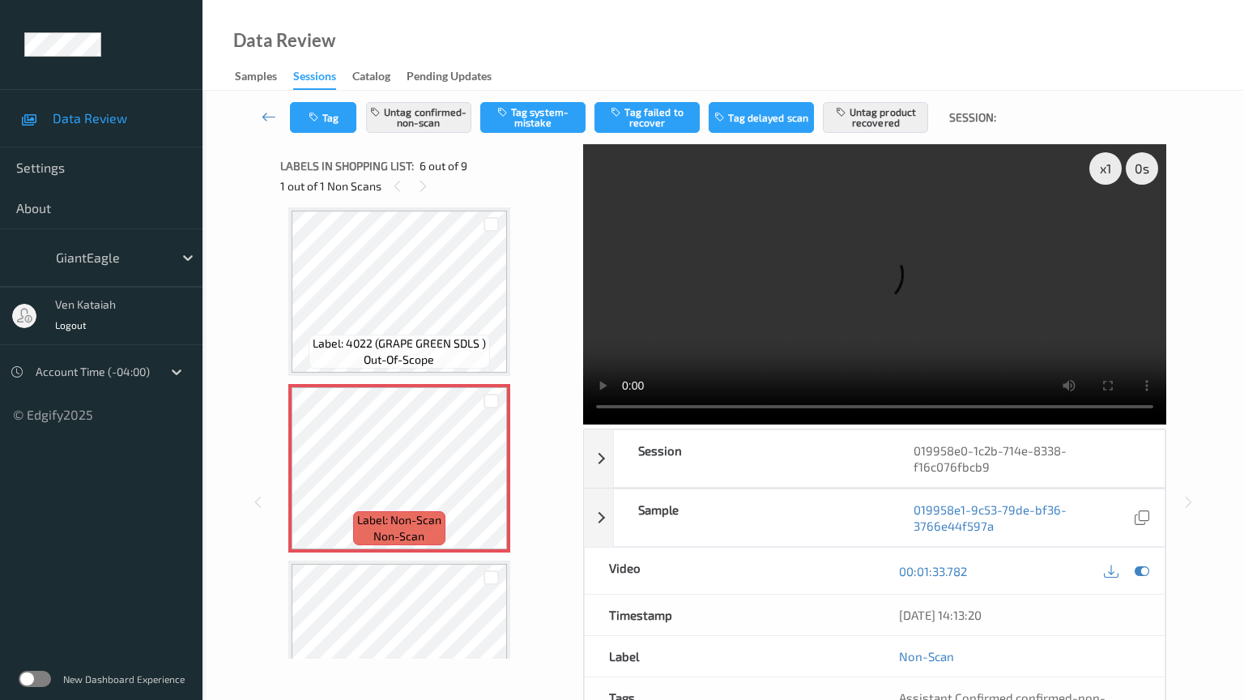  Describe the element at coordinates (875, 458) in the screenshot. I see `div: Session019958e0-1c2b-714e-8338-f16c076fbcb9` at that location.